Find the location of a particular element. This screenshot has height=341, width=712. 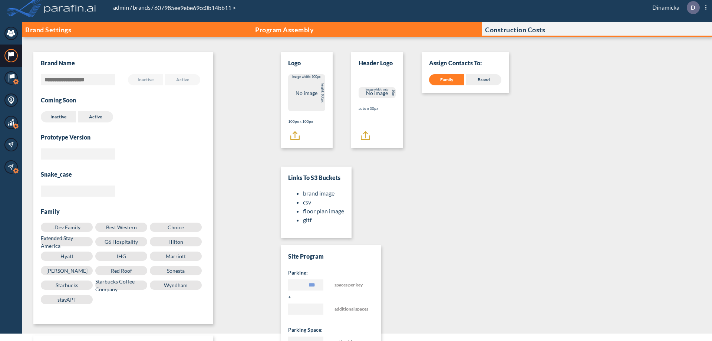

p: auto x 30px is located at coordinates (377, 108).